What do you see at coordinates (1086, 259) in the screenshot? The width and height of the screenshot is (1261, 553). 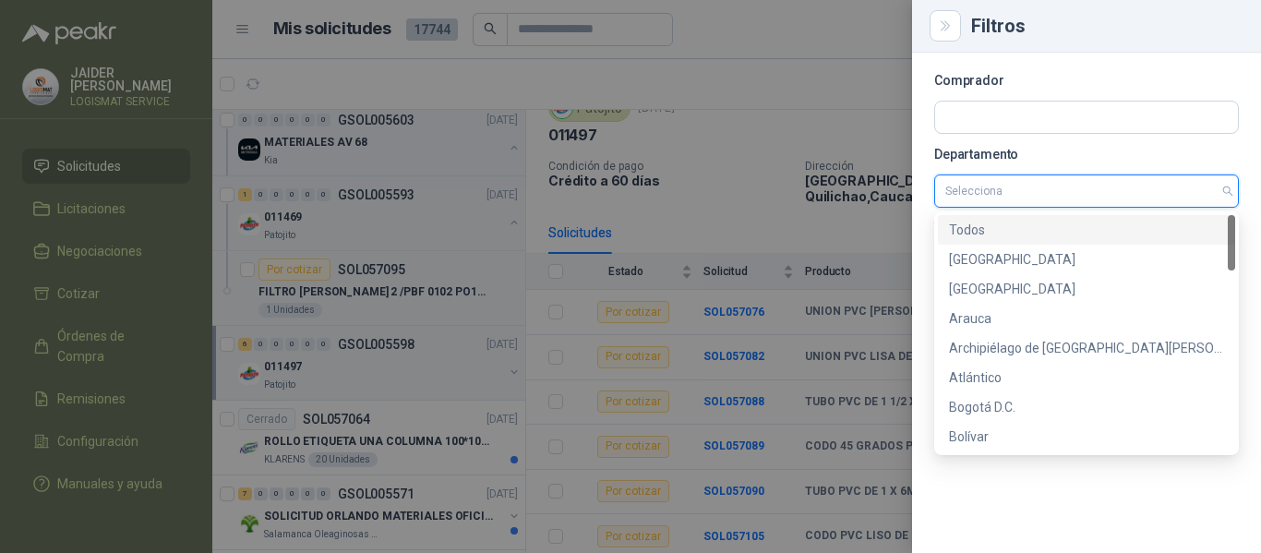 I see `div: Amazonas` at bounding box center [1086, 259].